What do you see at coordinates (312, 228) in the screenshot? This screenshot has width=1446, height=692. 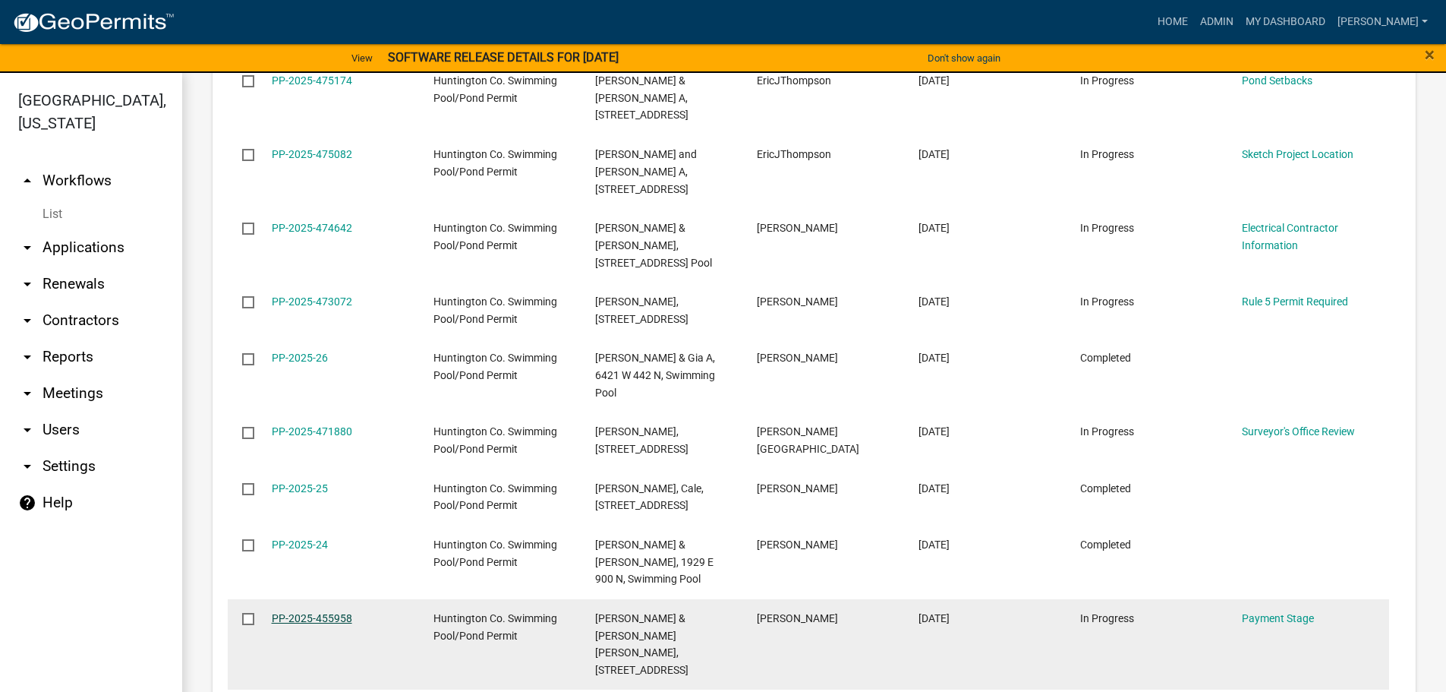 I see `a: PP-2025-474642` at bounding box center [312, 228].